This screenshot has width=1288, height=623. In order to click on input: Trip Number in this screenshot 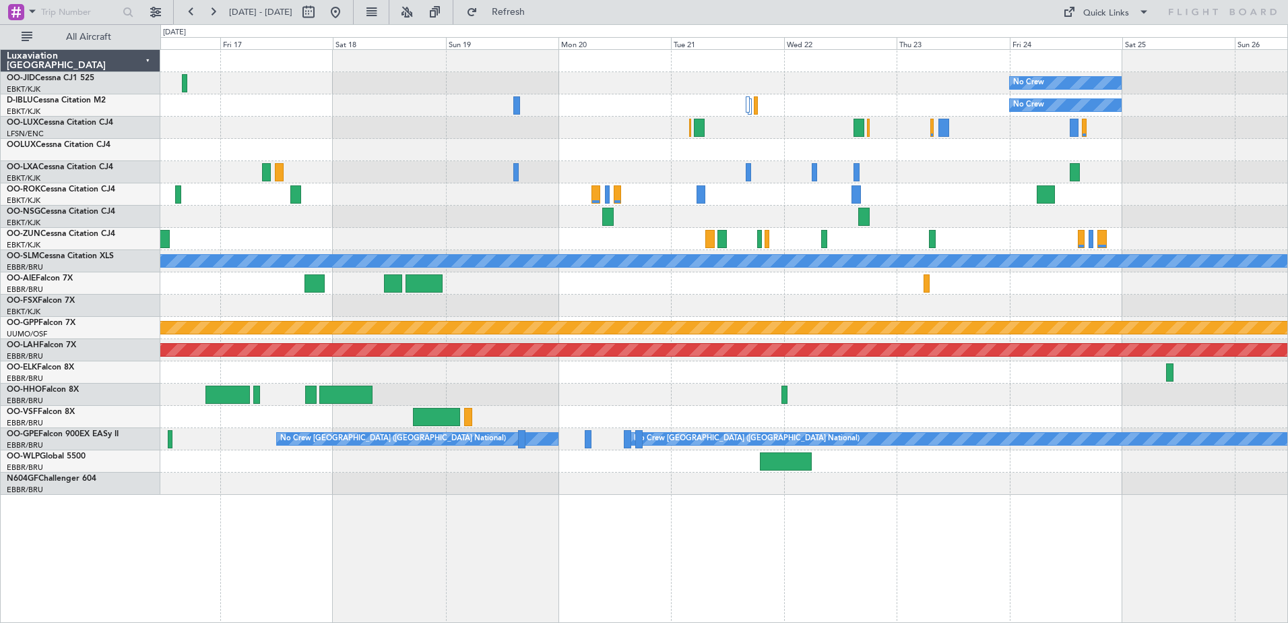, I will do `click(80, 12)`.